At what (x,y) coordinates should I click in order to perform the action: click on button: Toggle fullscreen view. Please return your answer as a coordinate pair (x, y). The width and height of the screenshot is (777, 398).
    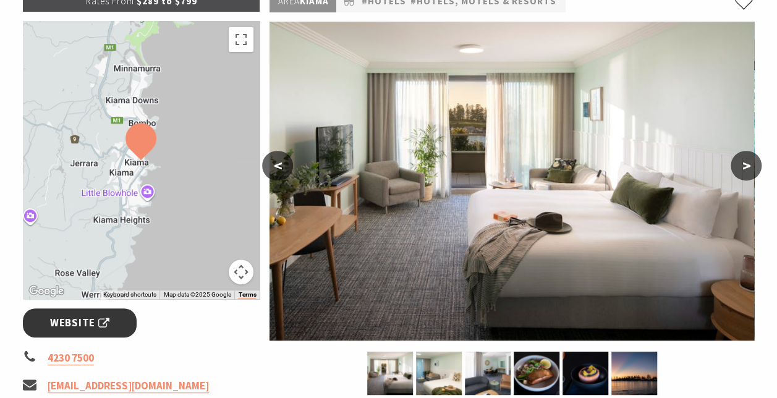
    Looking at the image, I should click on (241, 40).